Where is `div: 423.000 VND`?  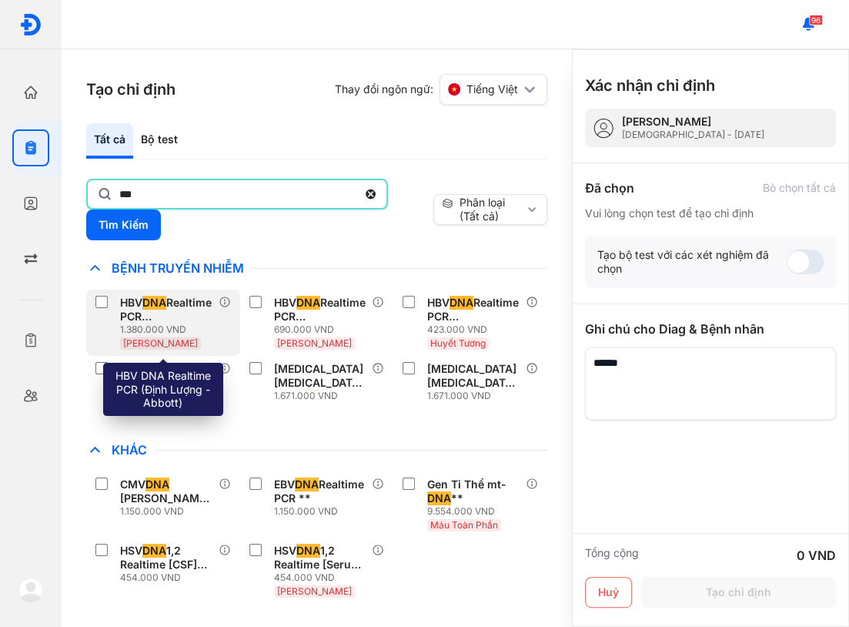 div: 423.000 VND is located at coordinates (476, 329).